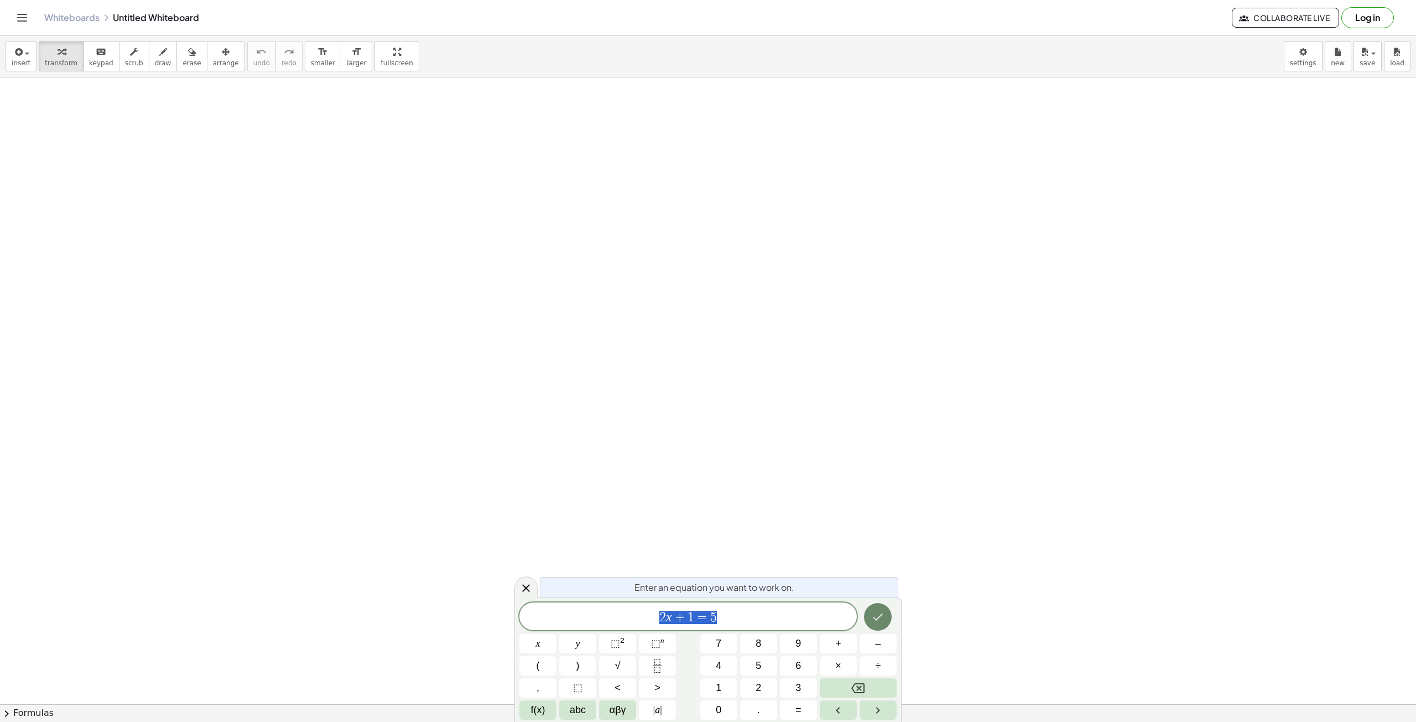  I want to click on span: insert, so click(21, 63).